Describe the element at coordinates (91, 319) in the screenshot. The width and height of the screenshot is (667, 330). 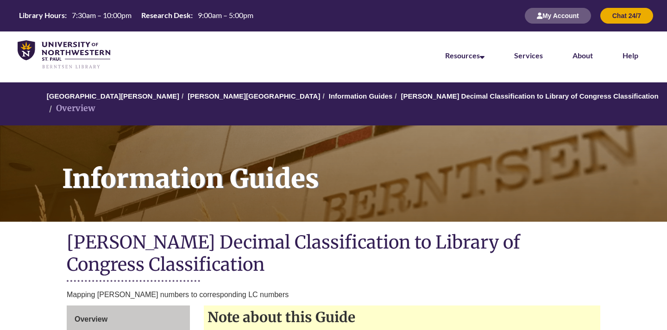
I see `span: Overview` at that location.